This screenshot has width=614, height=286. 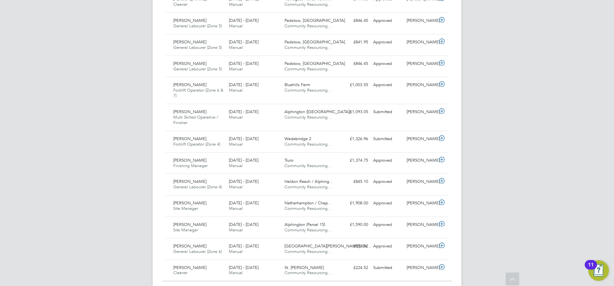 What do you see at coordinates (354, 182) in the screenshot?
I see `div: £845.10` at bounding box center [354, 182].